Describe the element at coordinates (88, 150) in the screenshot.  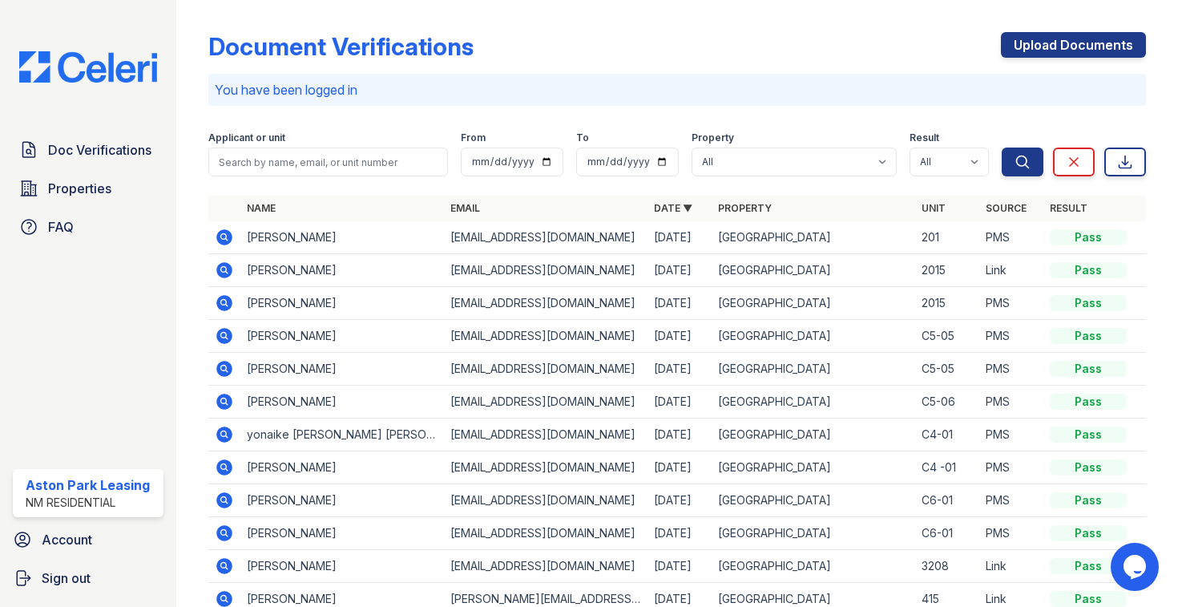
I see `a: Doc Verifications` at that location.